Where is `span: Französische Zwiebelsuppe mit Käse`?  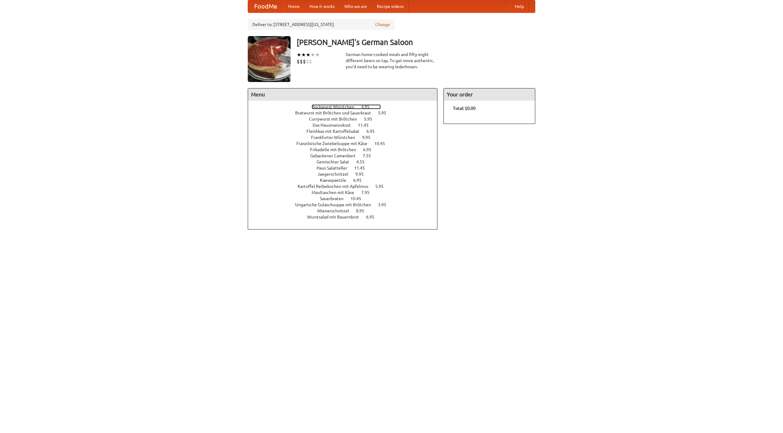 span: Französische Zwiebelsuppe mit Käse is located at coordinates (335, 144).